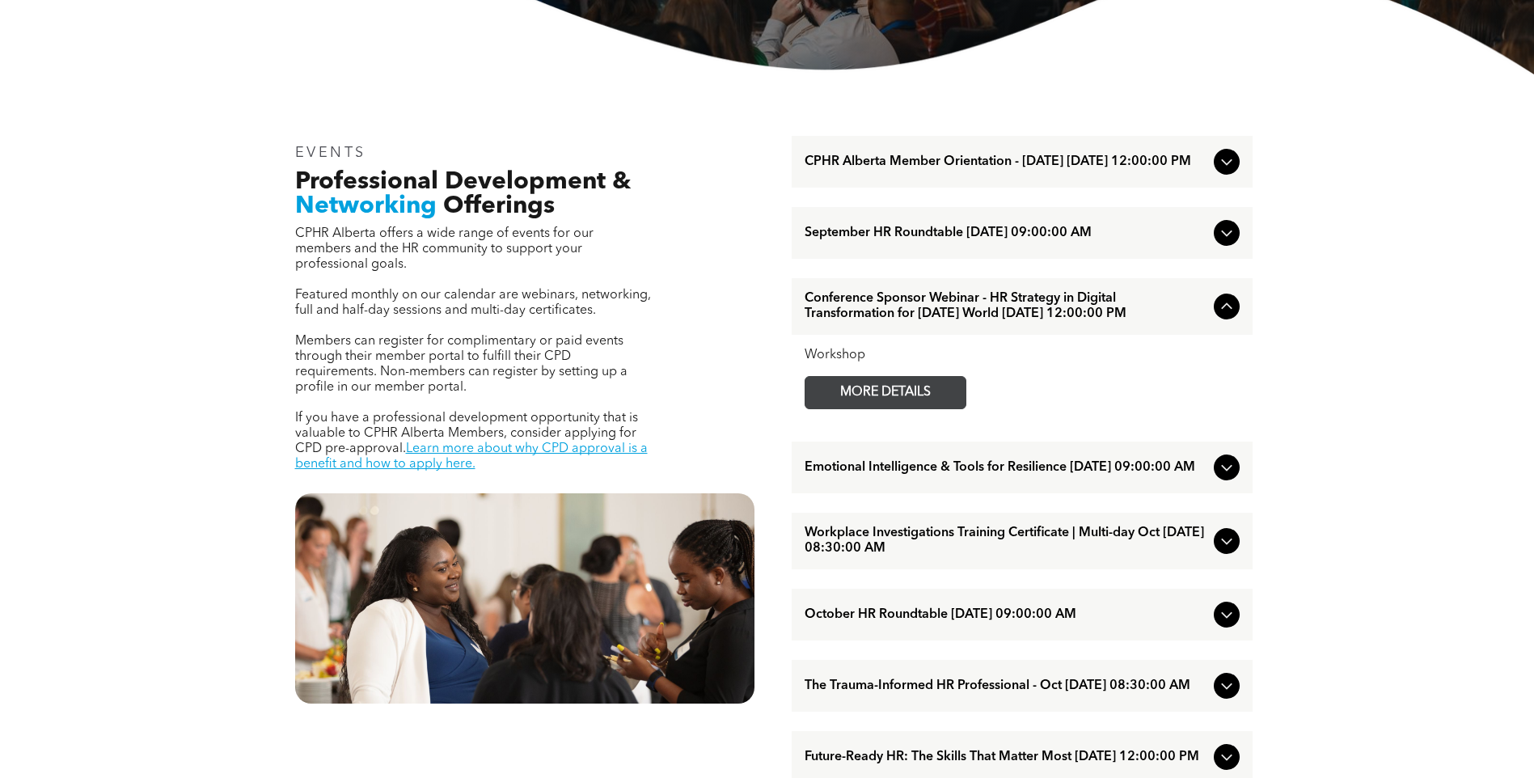 The height and width of the screenshot is (778, 1534). What do you see at coordinates (473, 302) in the screenshot?
I see `span: Featured monthly on our calendar are webinars, networking, full and half-day sessions and multi-d...` at bounding box center [473, 302].